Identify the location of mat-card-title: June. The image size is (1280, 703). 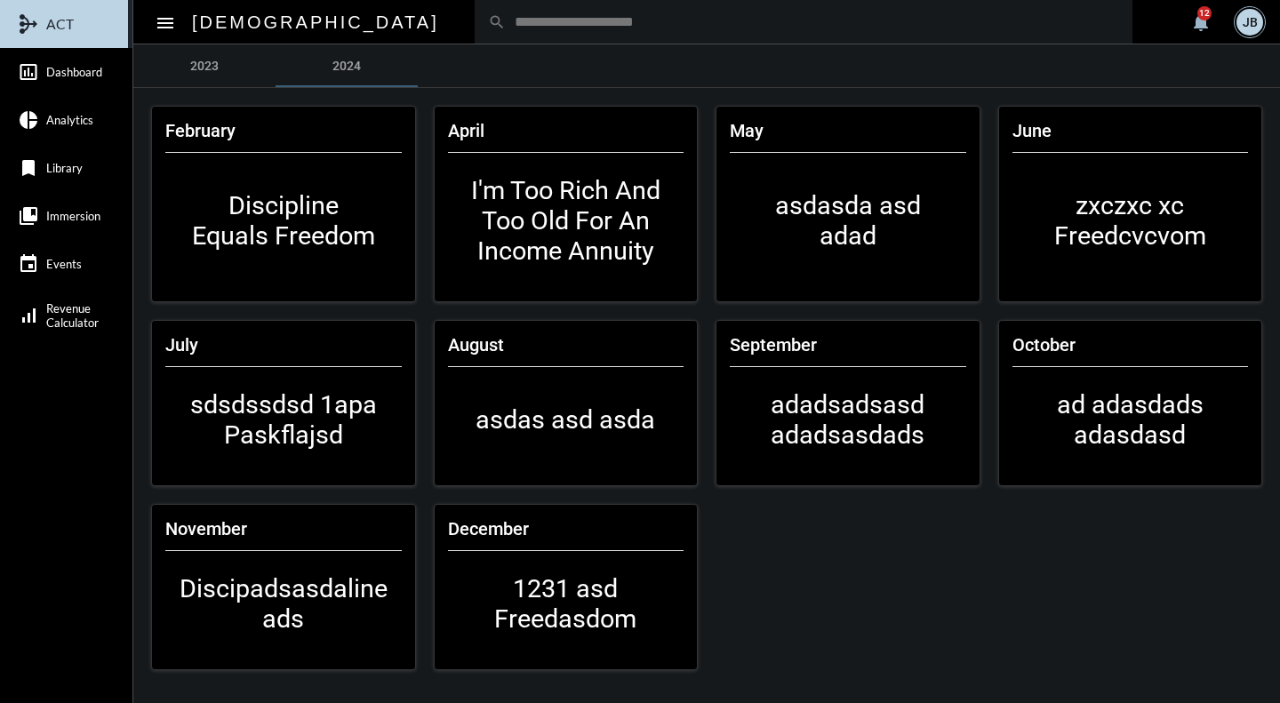
(1032, 131).